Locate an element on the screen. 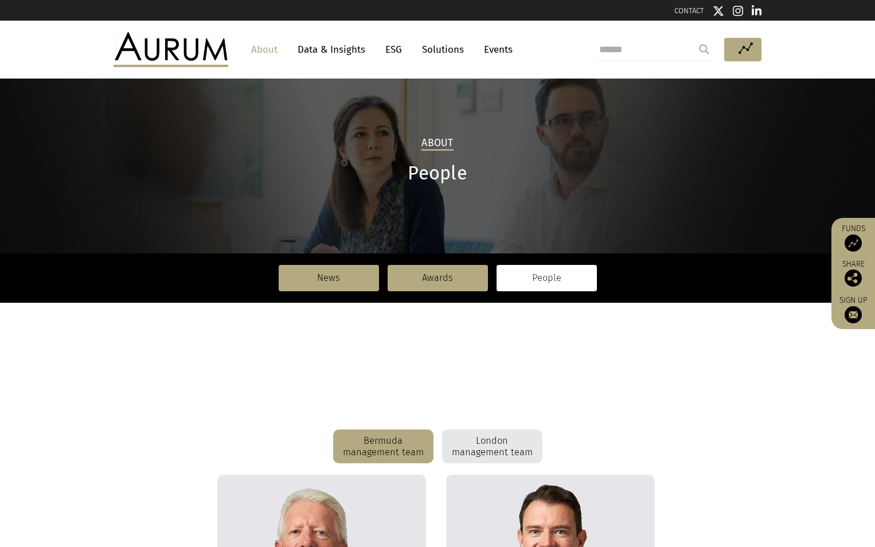 Image resolution: width=875 pixels, height=547 pixels. img: Sign up to our newsletter is located at coordinates (853, 315).